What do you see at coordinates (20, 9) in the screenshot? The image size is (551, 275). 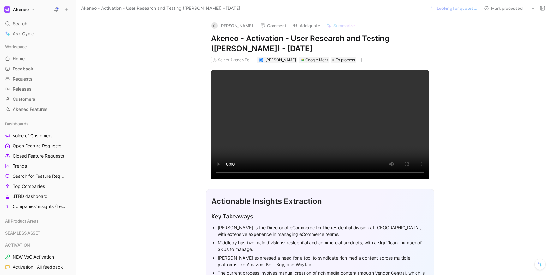 I see `button: AkeneoAkeneo` at bounding box center [20, 9].